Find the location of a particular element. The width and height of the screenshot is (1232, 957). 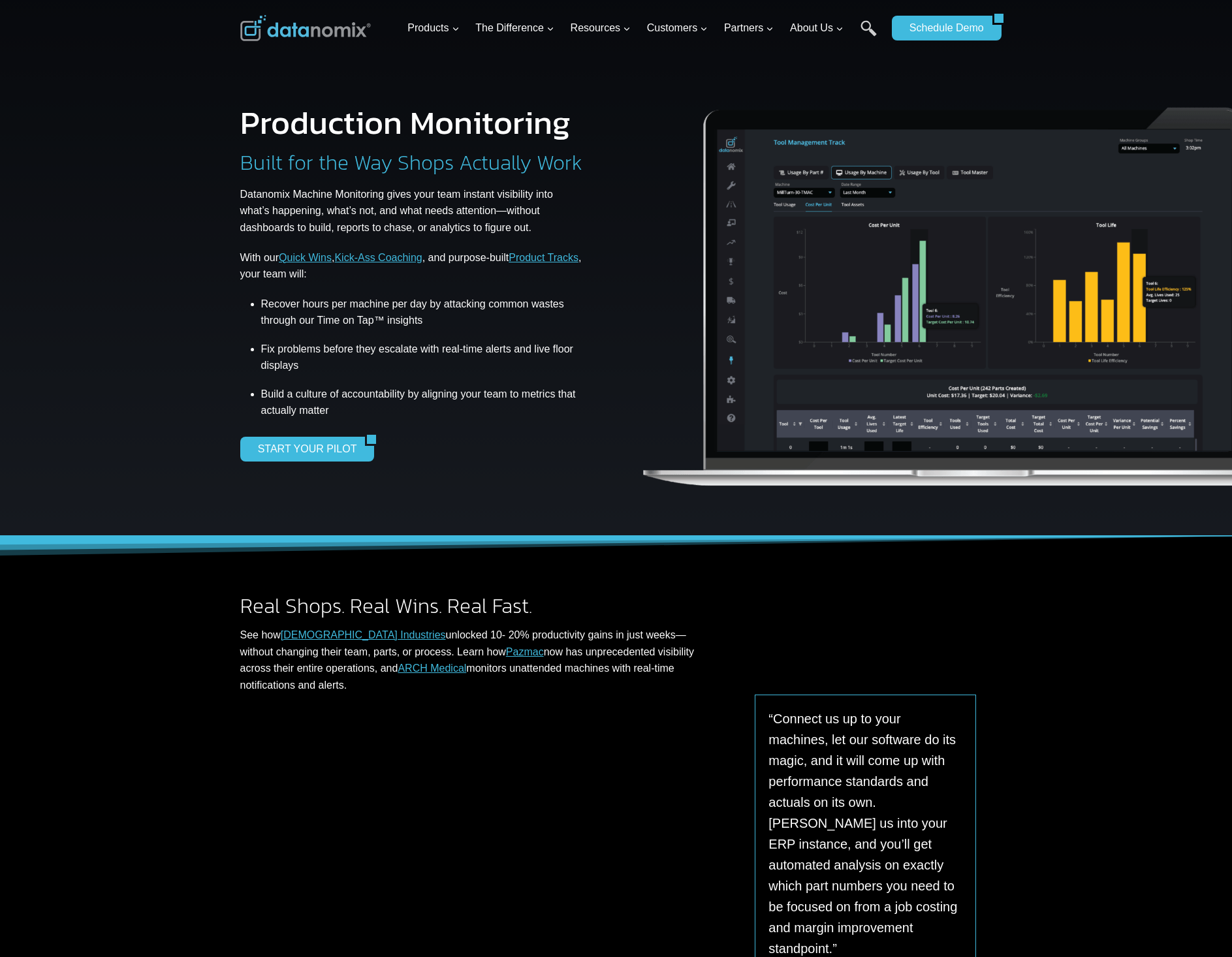

span: State/Region is located at coordinates (319, 167).